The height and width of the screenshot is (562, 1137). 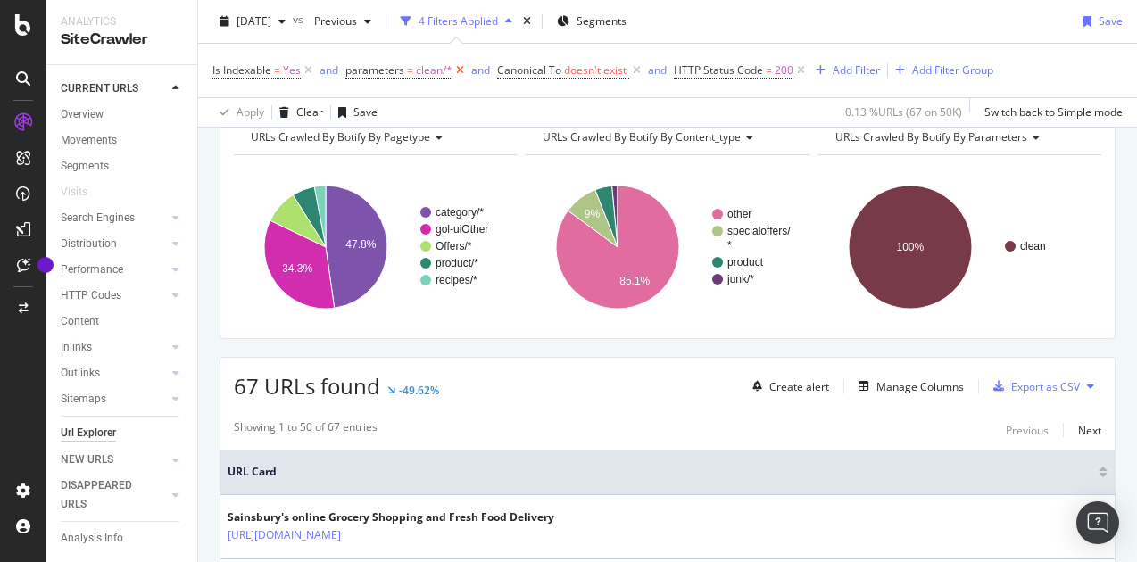 I want to click on div: Overview, so click(x=82, y=114).